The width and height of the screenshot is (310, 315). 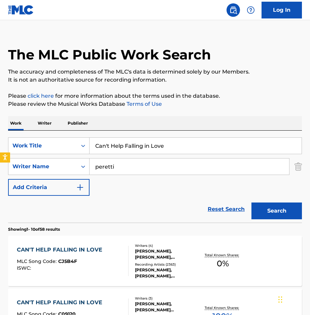 I want to click on div: Chat Widget, so click(x=293, y=299).